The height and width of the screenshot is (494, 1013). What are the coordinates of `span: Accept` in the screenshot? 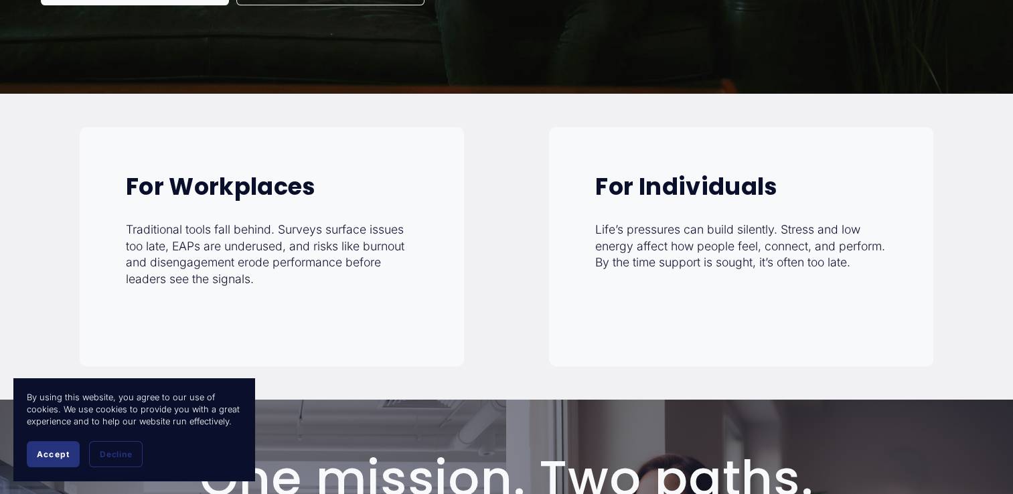 It's located at (53, 454).